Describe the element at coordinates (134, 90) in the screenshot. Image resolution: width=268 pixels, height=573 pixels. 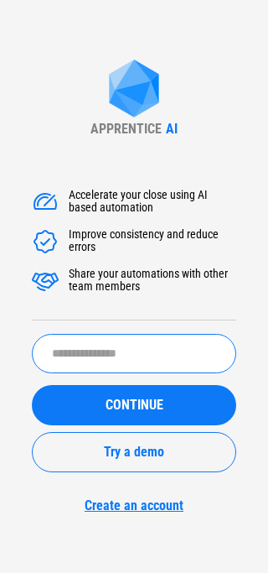
I see `img: Apprentice AI` at that location.